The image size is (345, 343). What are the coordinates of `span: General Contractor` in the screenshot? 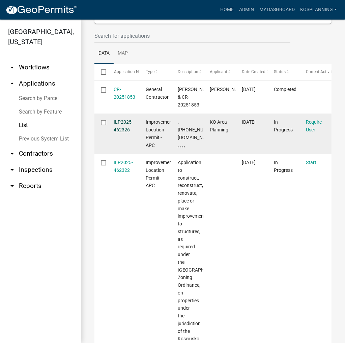 It's located at (157, 93).